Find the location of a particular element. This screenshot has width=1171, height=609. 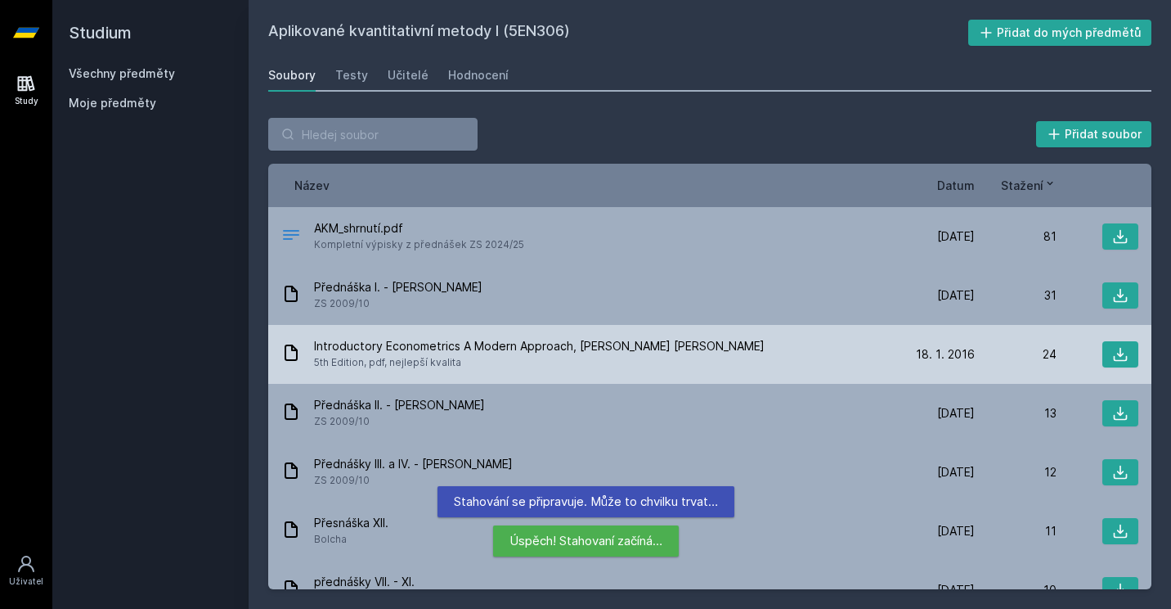

span: přednášky VII. - XI. is located at coordinates (364, 582).